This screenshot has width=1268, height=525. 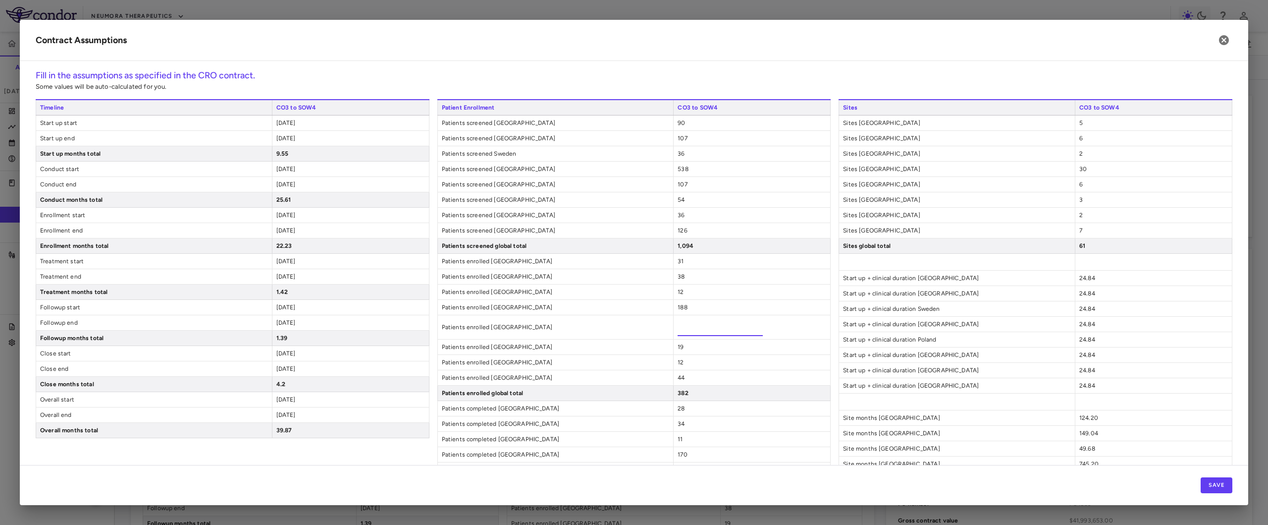 I want to click on span: 1.39, so click(x=282, y=338).